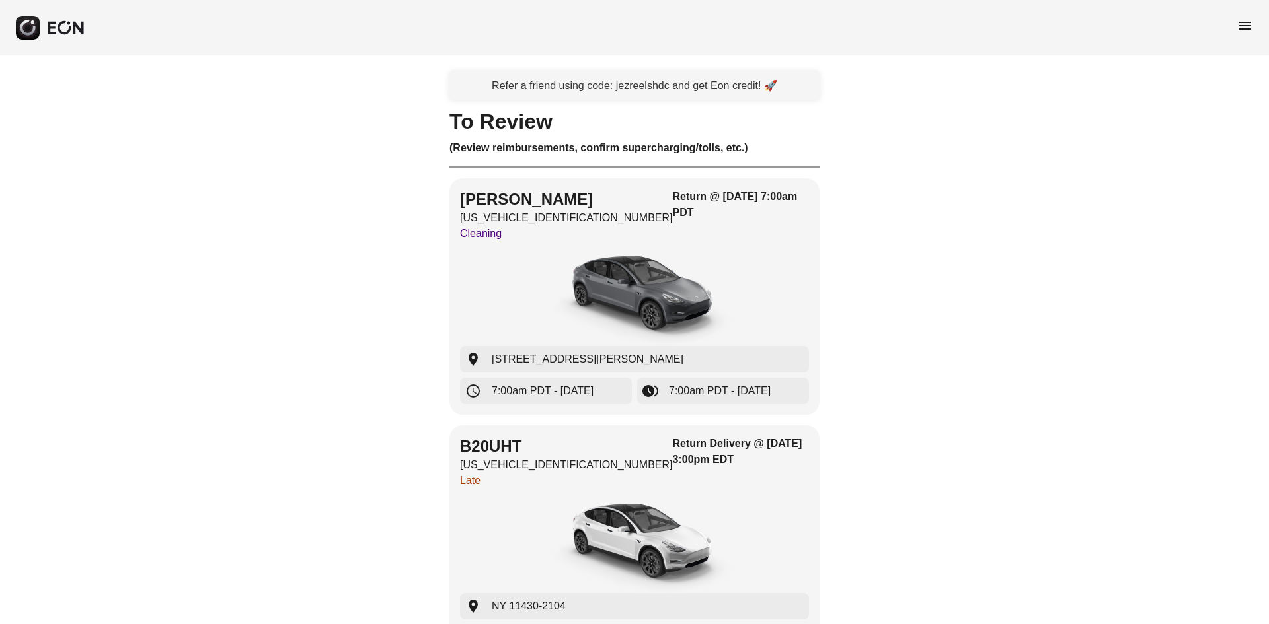 The image size is (1269, 624). I want to click on p: Late, so click(566, 481).